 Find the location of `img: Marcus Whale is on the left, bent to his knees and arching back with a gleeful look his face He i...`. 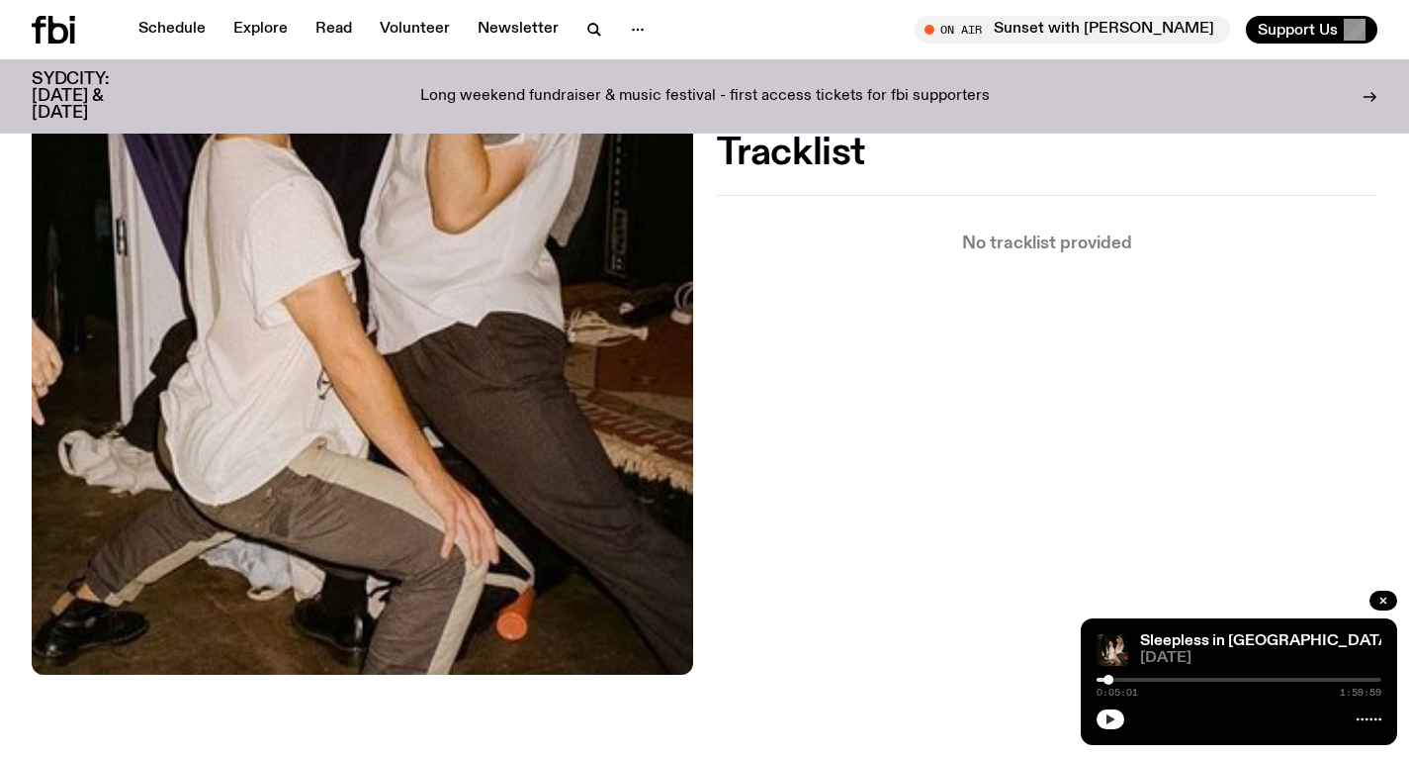

img: Marcus Whale is on the left, bent to his knees and arching back with a gleeful look his face He i... is located at coordinates (1113, 650).